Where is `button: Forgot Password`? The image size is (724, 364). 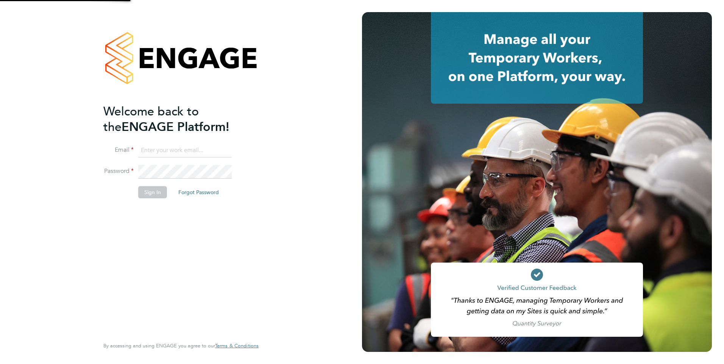
button: Forgot Password is located at coordinates (198, 192).